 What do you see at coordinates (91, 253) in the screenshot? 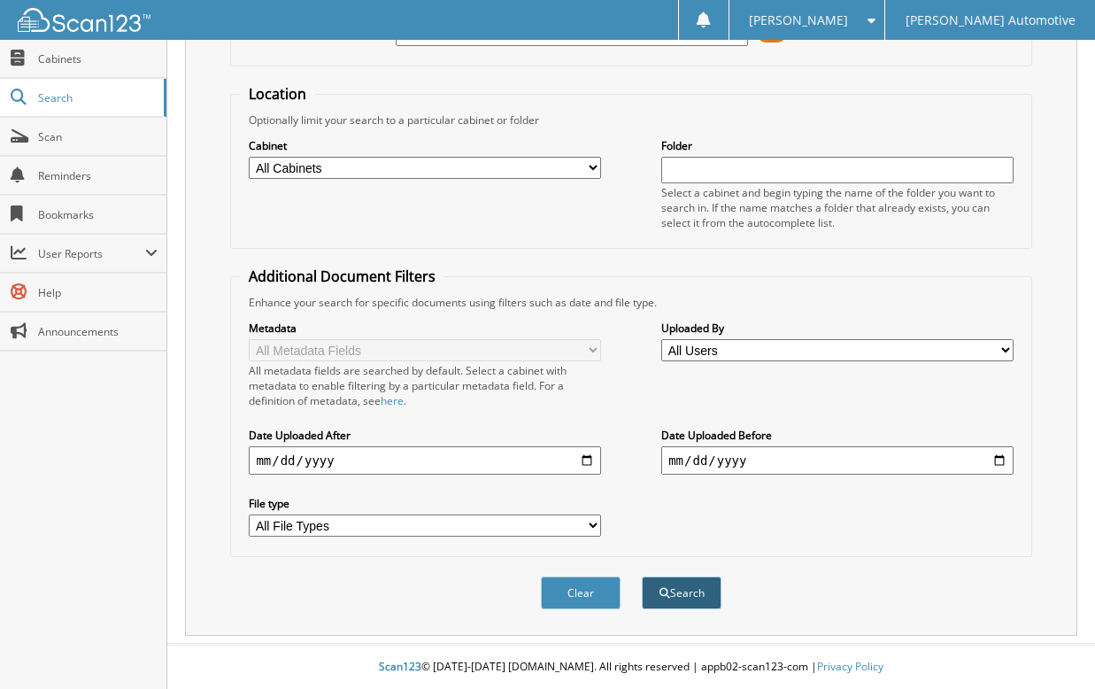
I see `span: User Reports` at bounding box center [91, 253].